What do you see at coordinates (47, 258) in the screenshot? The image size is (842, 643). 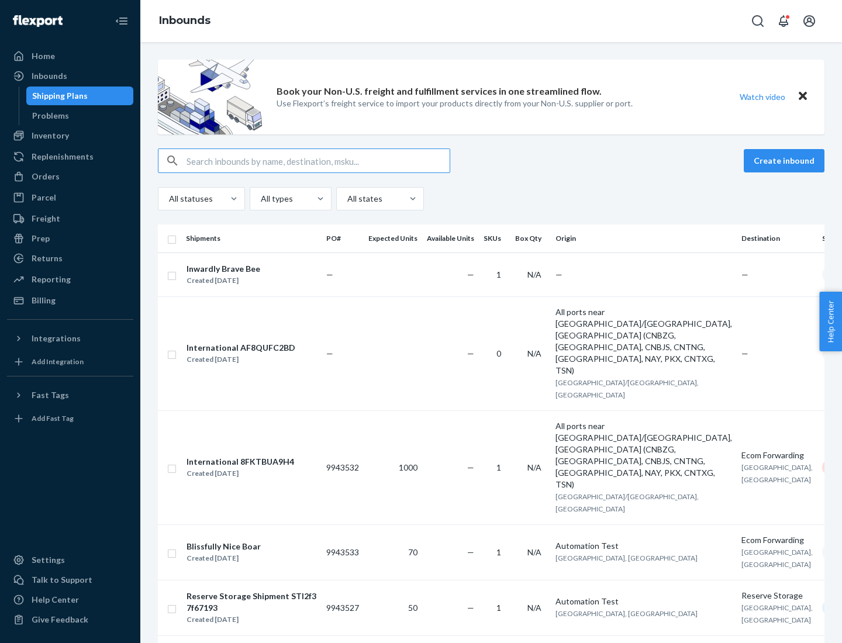 I see `div: Returns` at bounding box center [47, 258].